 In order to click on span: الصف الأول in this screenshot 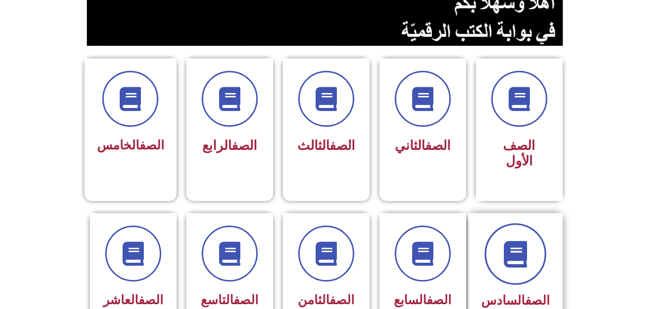, I will do `click(519, 154)`.